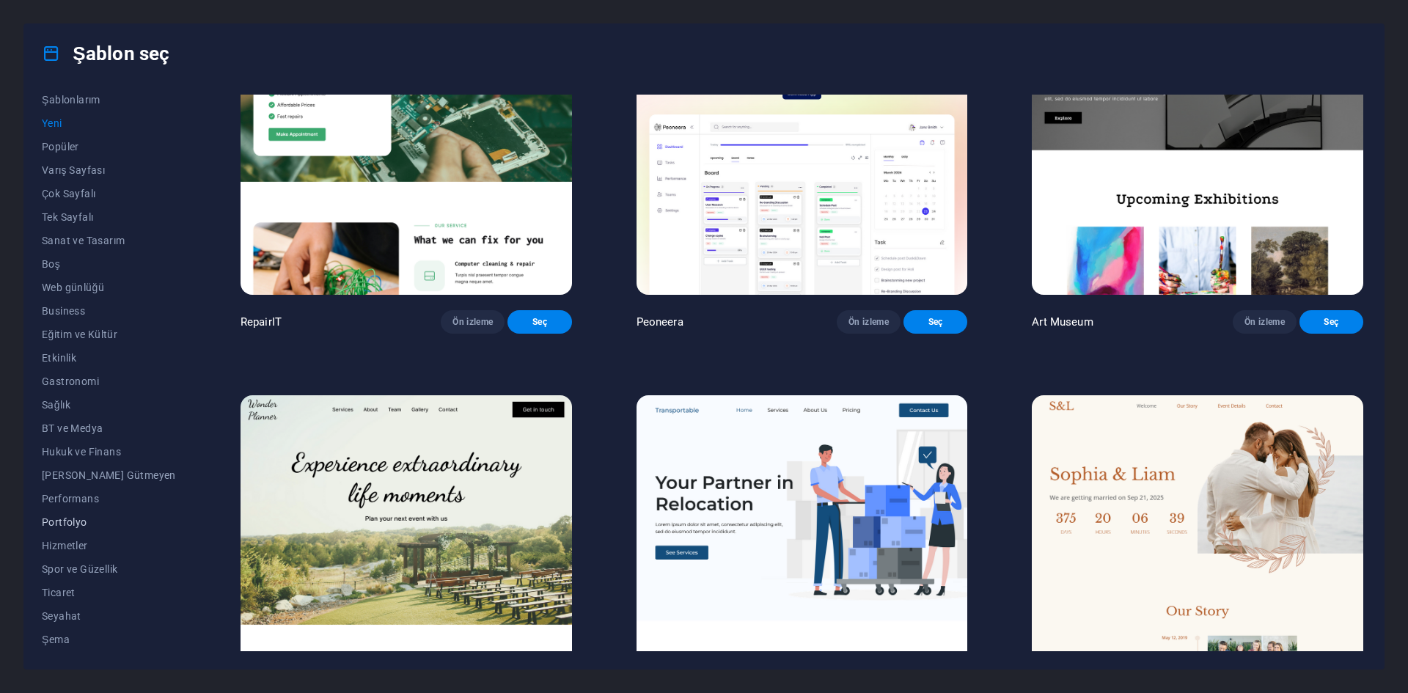 Image resolution: width=1408 pixels, height=693 pixels. I want to click on span: Seyahat, so click(109, 616).